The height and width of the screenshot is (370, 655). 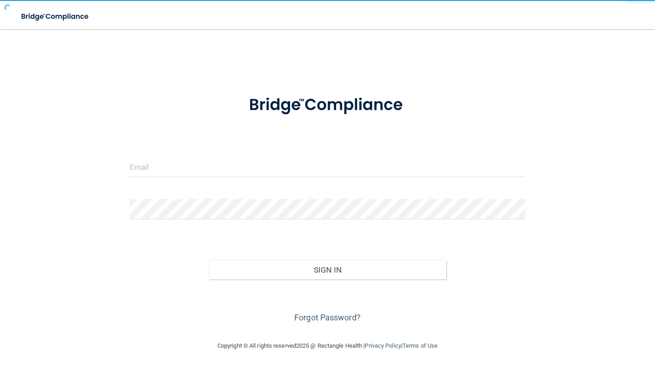 What do you see at coordinates (420, 345) in the screenshot?
I see `a: Terms of Use` at bounding box center [420, 345].